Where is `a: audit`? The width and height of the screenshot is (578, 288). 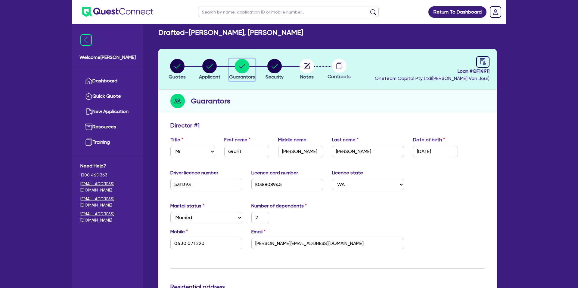 a: audit is located at coordinates (483, 62).